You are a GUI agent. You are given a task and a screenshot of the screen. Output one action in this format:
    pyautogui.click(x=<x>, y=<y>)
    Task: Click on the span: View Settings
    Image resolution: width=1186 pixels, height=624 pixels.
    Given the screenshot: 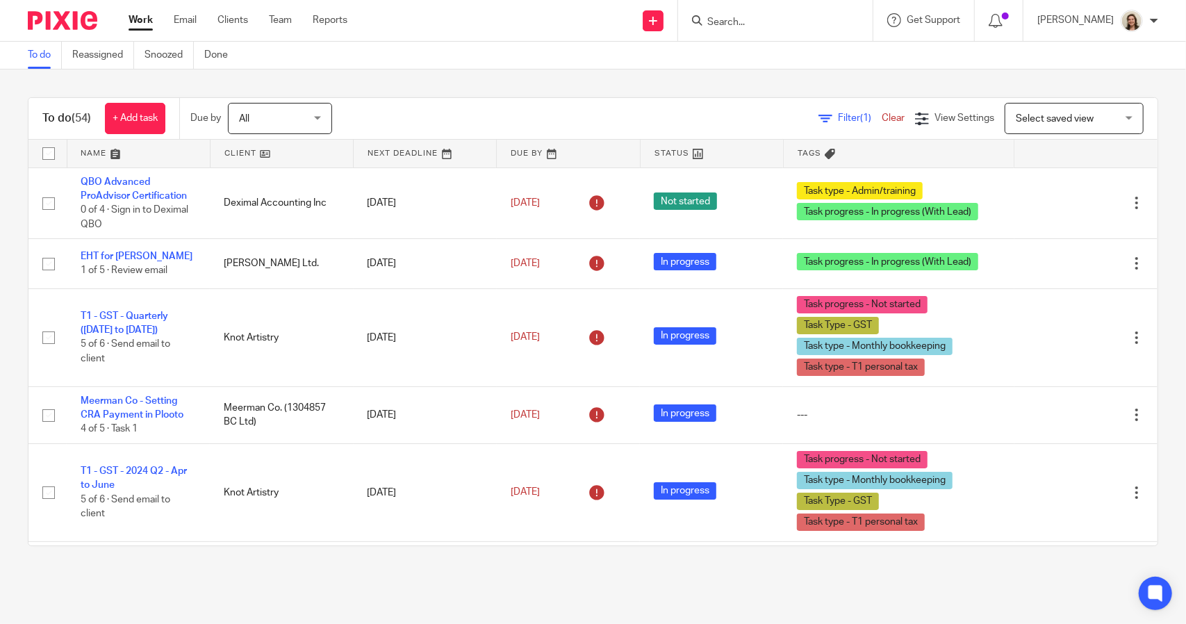 What is the action you would take?
    pyautogui.click(x=965, y=118)
    